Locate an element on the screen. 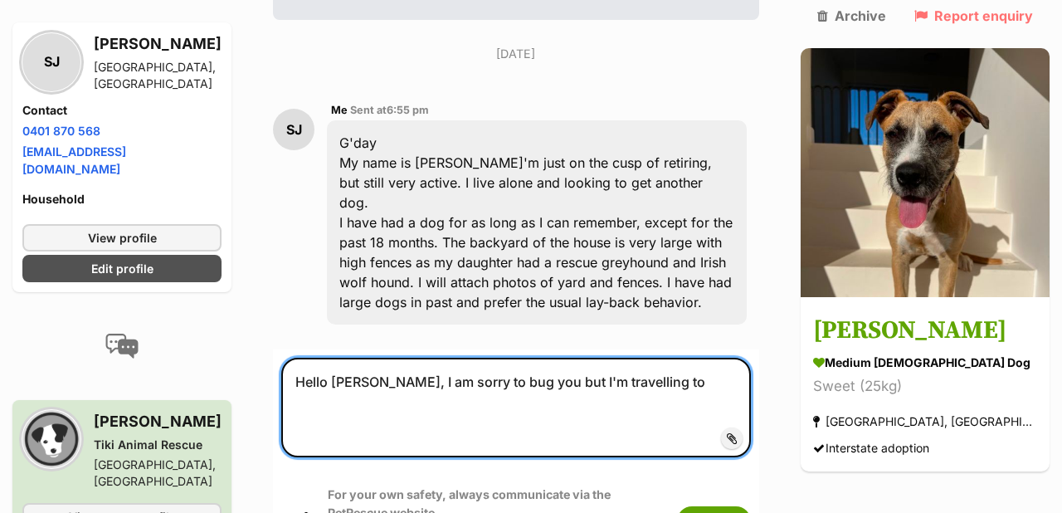 The height and width of the screenshot is (513, 1062). span: Me is located at coordinates (339, 110).